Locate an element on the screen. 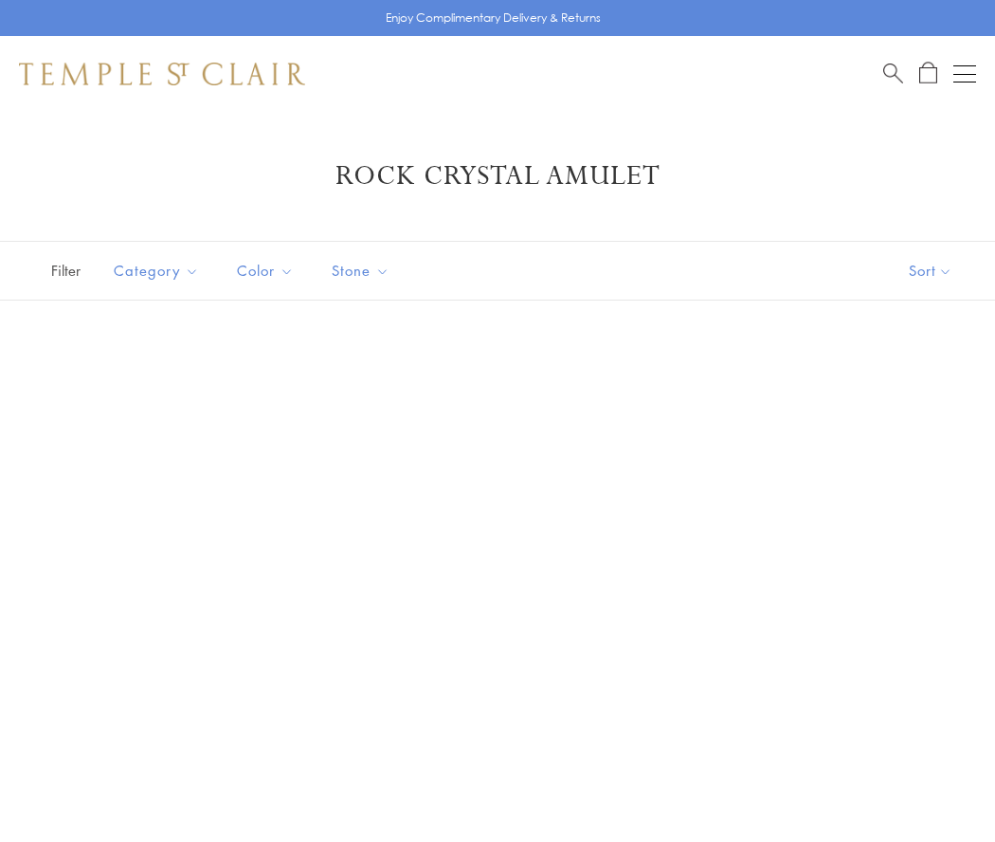 Image resolution: width=995 pixels, height=842 pixels. p: Enjoy Complimentary Delivery & Returns is located at coordinates (493, 18).